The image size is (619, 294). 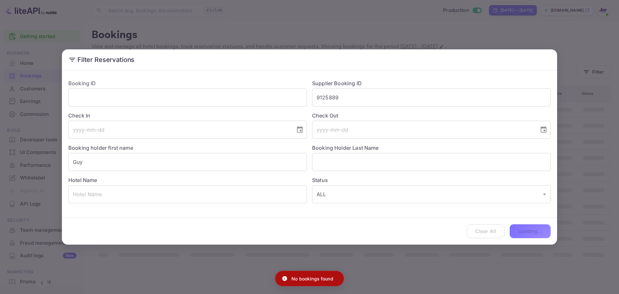 I want to click on input: Booking ID, so click(x=188, y=97).